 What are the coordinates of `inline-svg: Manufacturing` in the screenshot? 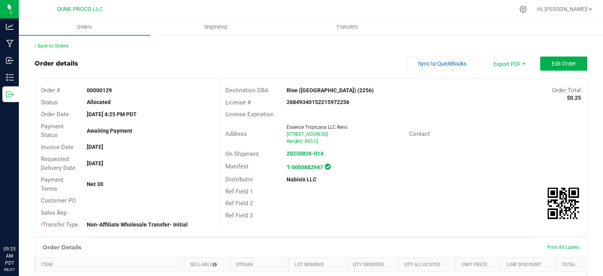 It's located at (10, 44).